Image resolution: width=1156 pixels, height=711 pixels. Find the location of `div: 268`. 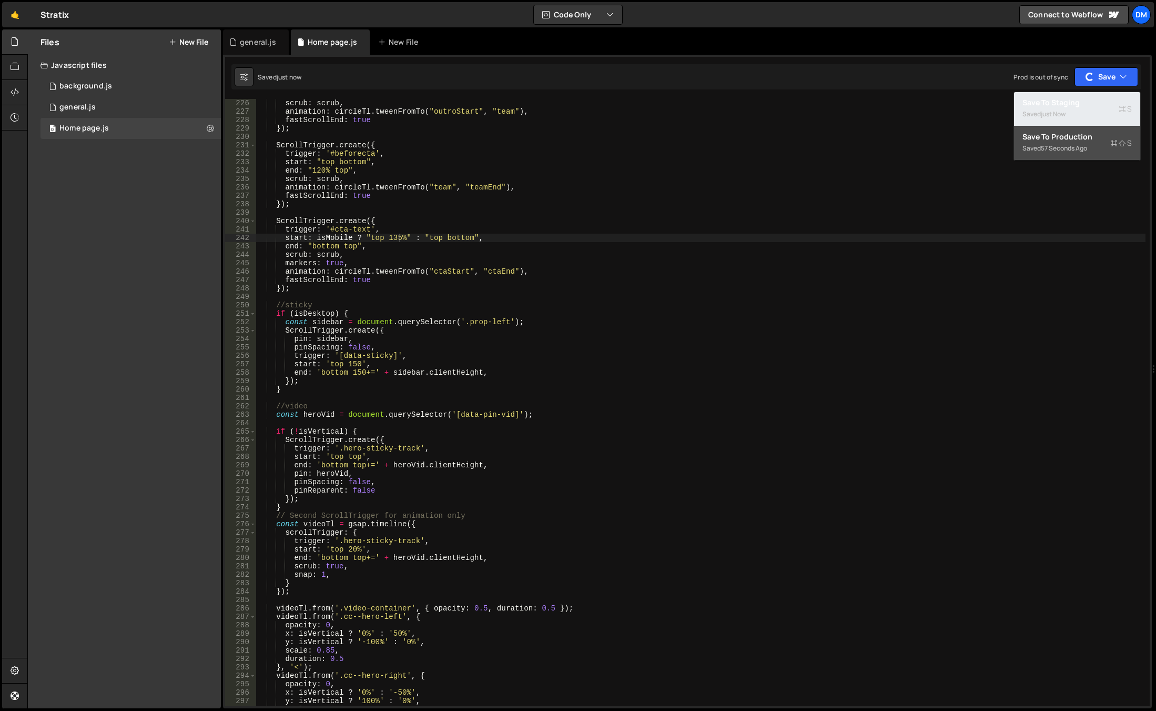

div: 268 is located at coordinates (240, 457).